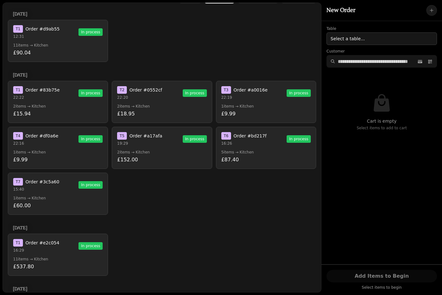  What do you see at coordinates (382, 29) in the screenshot?
I see `label: Table` at bounding box center [382, 29].